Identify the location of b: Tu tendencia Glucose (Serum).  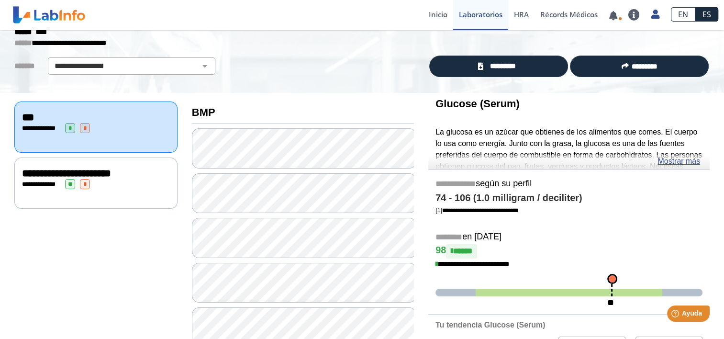
(490, 325).